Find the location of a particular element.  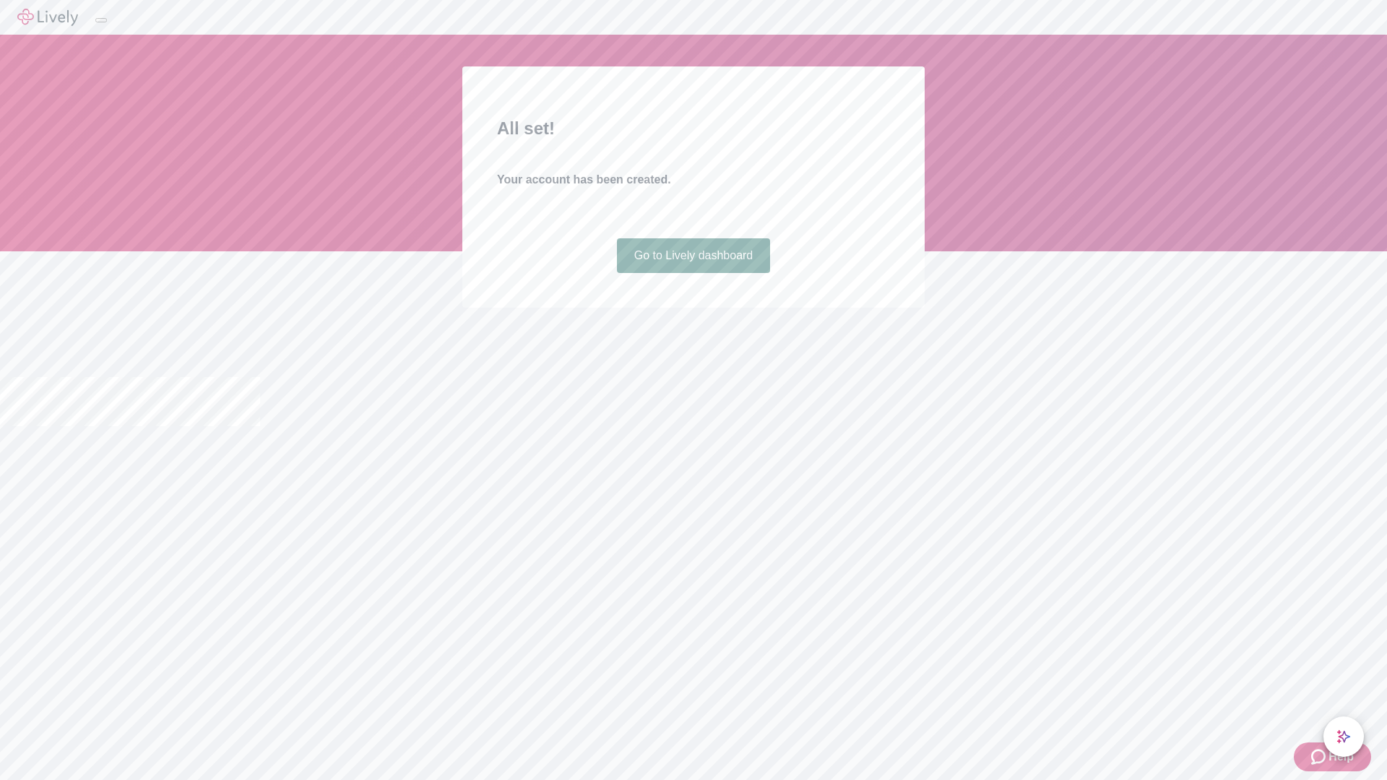

button: chat is located at coordinates (1344, 737).